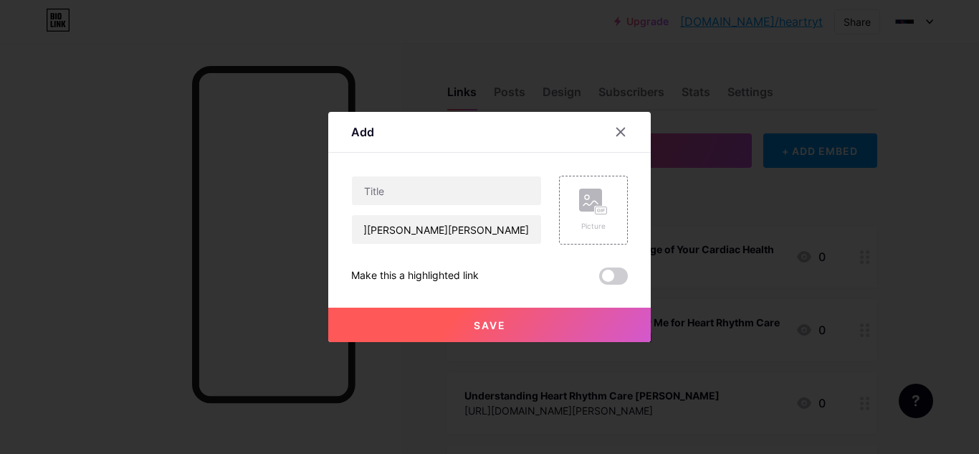  Describe the element at coordinates (489, 325) in the screenshot. I see `span: Save` at that location.